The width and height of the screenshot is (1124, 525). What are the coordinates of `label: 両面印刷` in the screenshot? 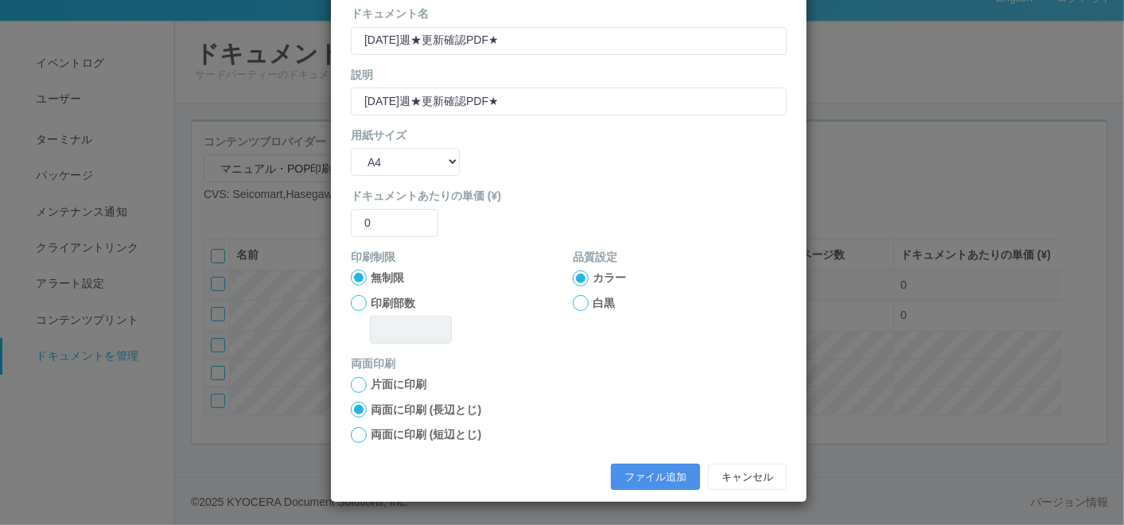 It's located at (373, 364).